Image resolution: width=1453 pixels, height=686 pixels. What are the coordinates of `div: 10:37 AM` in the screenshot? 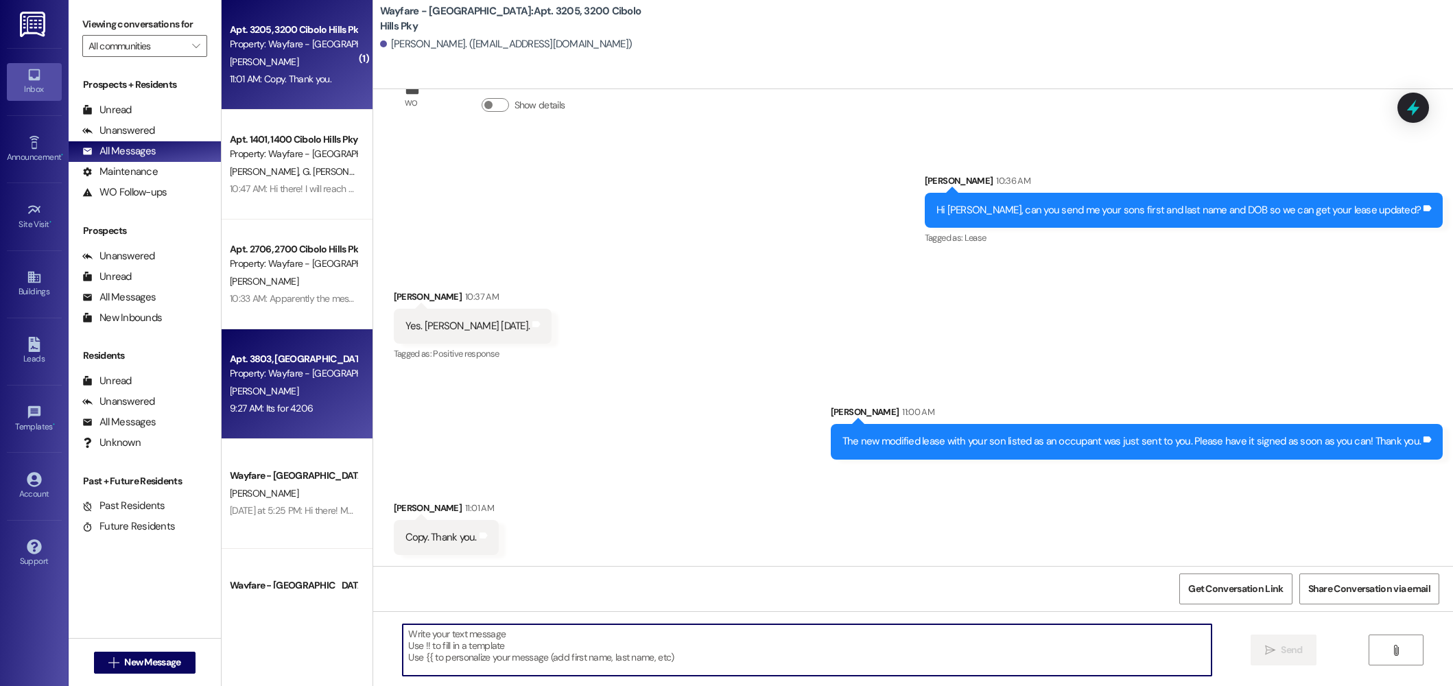 It's located at (480, 296).